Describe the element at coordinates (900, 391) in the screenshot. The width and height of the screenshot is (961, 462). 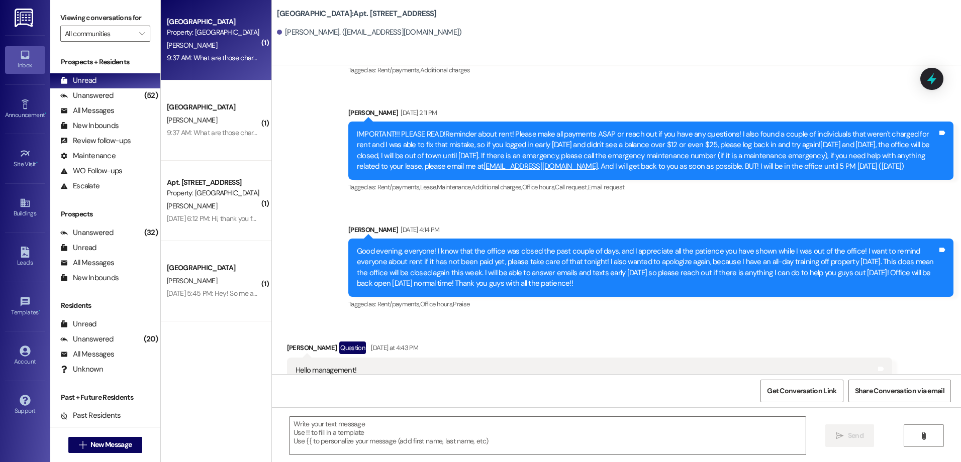
I see `span: Share Conversation via email` at that location.